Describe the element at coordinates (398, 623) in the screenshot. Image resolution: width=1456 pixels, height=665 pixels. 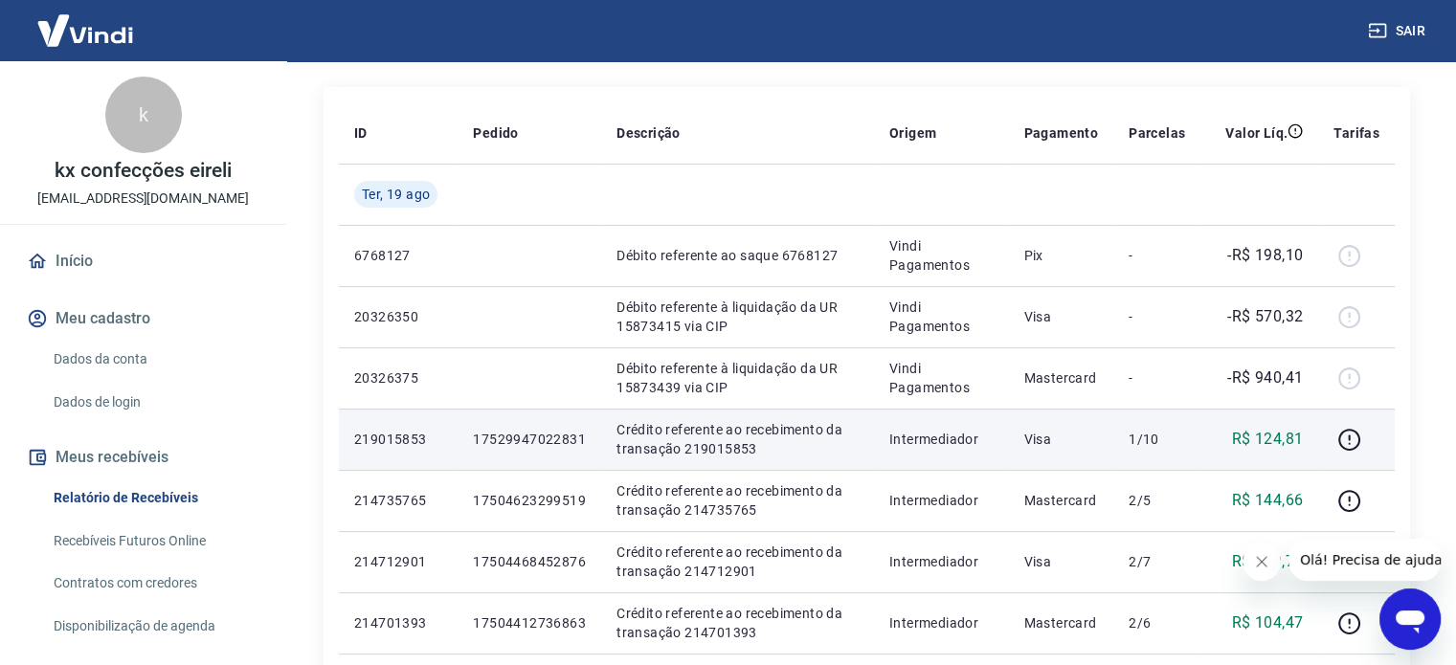
I see `p: 214701393` at that location.